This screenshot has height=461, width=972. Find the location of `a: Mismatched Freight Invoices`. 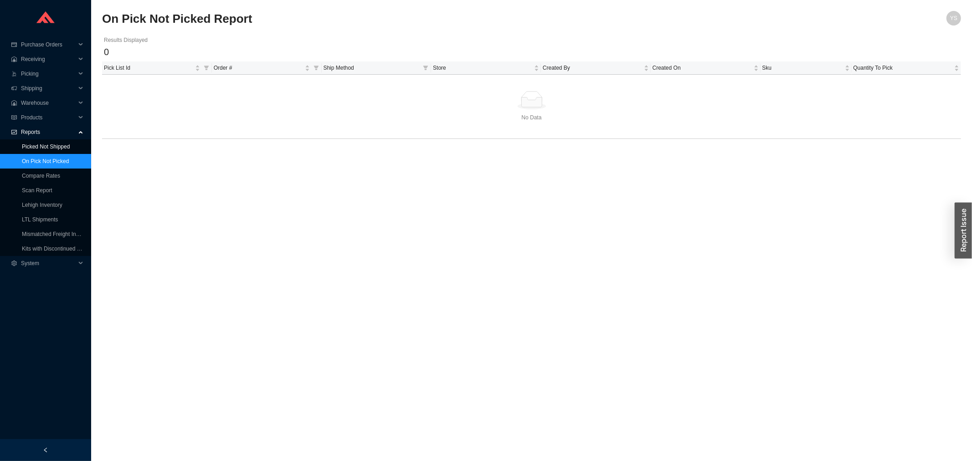

a: Mismatched Freight Invoices is located at coordinates (57, 234).